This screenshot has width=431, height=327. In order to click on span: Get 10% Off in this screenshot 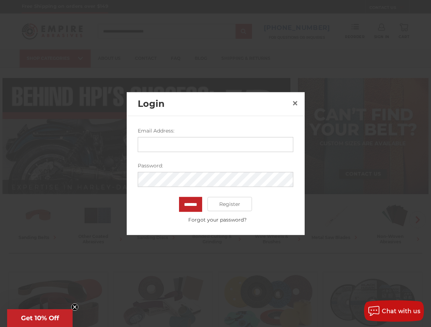, I will do `click(40, 318)`.